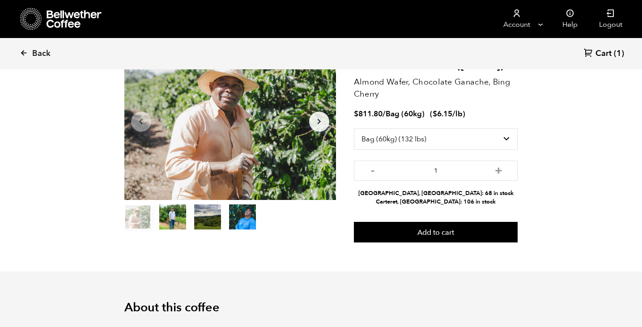  Describe the element at coordinates (405, 114) in the screenshot. I see `span: Bag (60kg)` at that location.